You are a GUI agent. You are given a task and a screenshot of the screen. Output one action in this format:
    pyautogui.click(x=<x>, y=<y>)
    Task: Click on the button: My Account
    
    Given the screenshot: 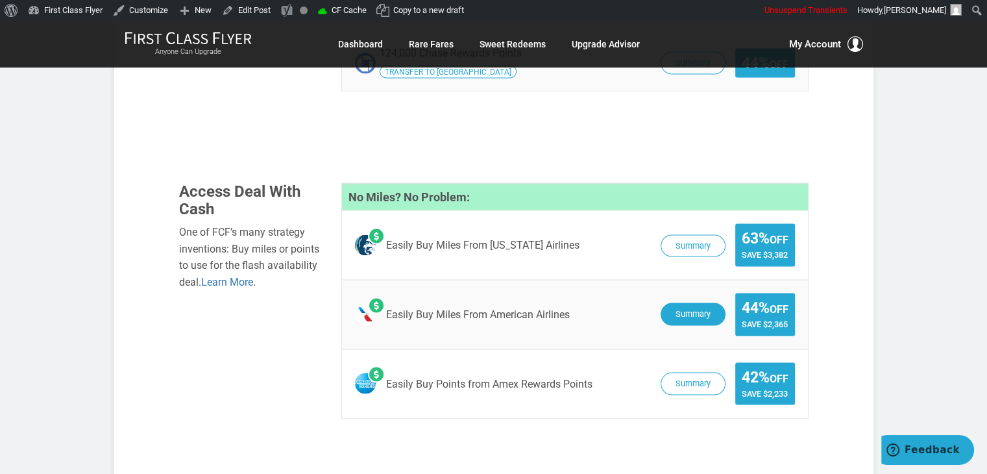 What is the action you would take?
    pyautogui.click(x=826, y=44)
    